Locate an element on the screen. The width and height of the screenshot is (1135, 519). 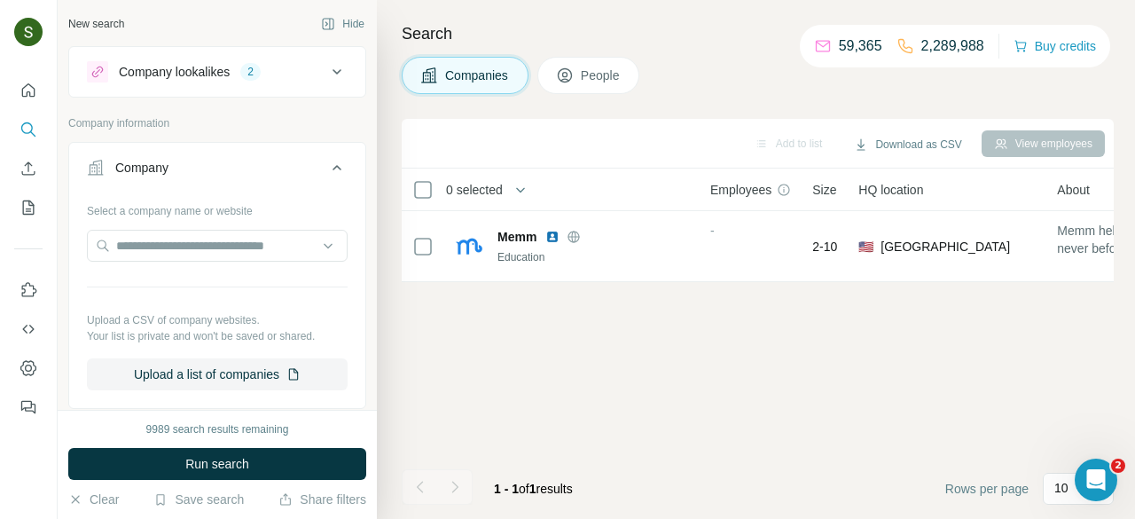
span: 0 selected is located at coordinates (474, 190).